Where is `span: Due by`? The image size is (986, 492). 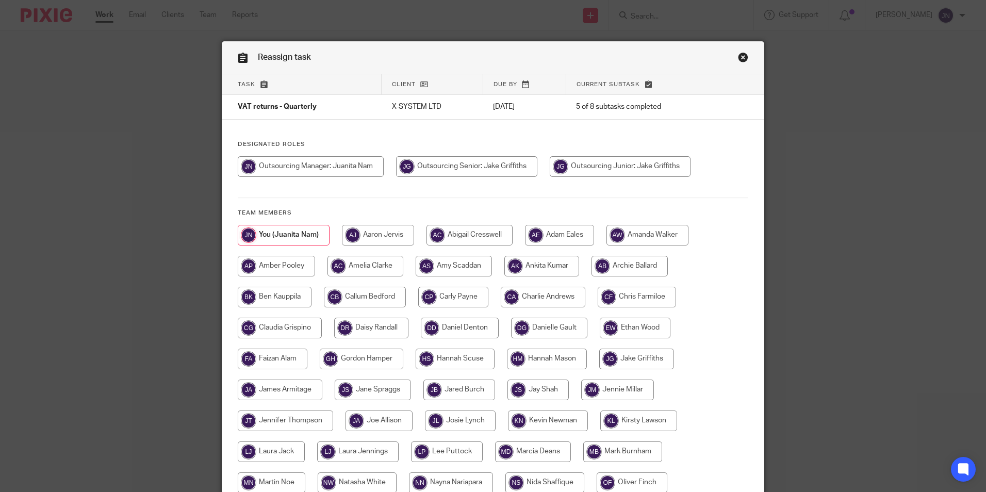
span: Due by is located at coordinates (505, 84).